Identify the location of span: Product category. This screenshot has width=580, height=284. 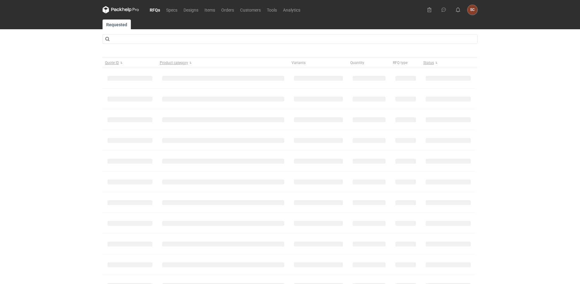
(174, 63).